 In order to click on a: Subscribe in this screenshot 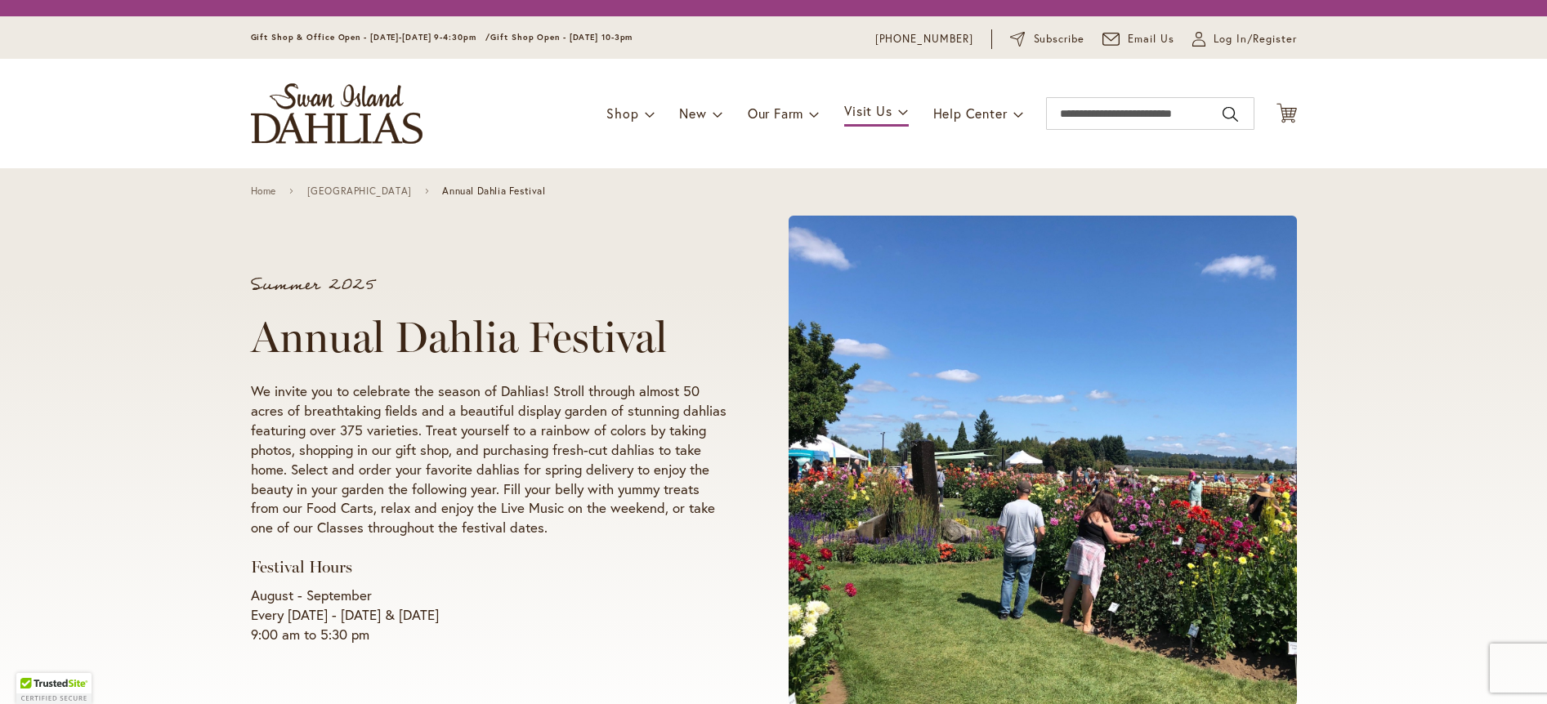, I will do `click(1047, 39)`.